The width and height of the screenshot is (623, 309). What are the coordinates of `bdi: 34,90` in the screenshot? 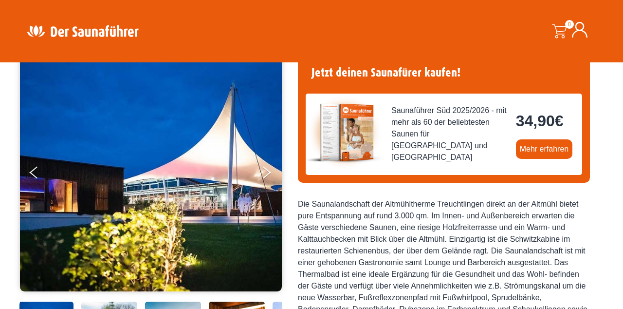 It's located at (540, 121).